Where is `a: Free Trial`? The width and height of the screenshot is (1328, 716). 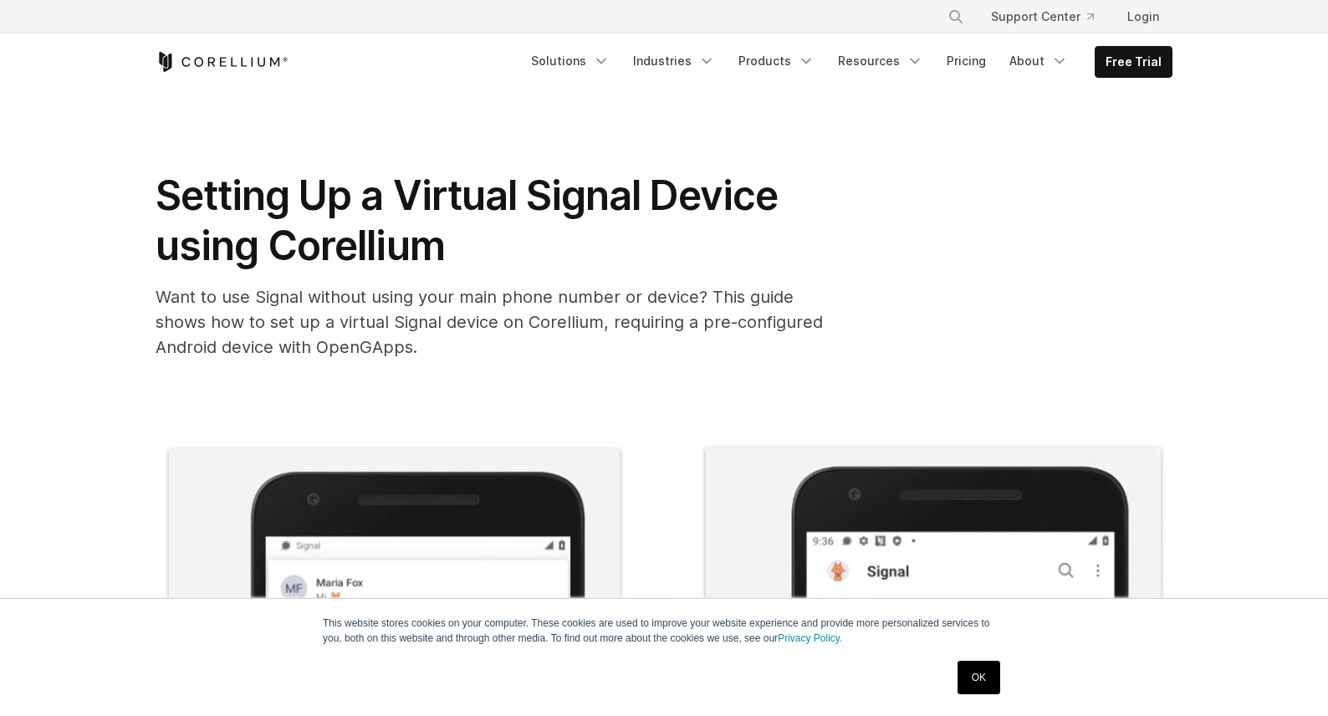
a: Free Trial is located at coordinates (1133, 62).